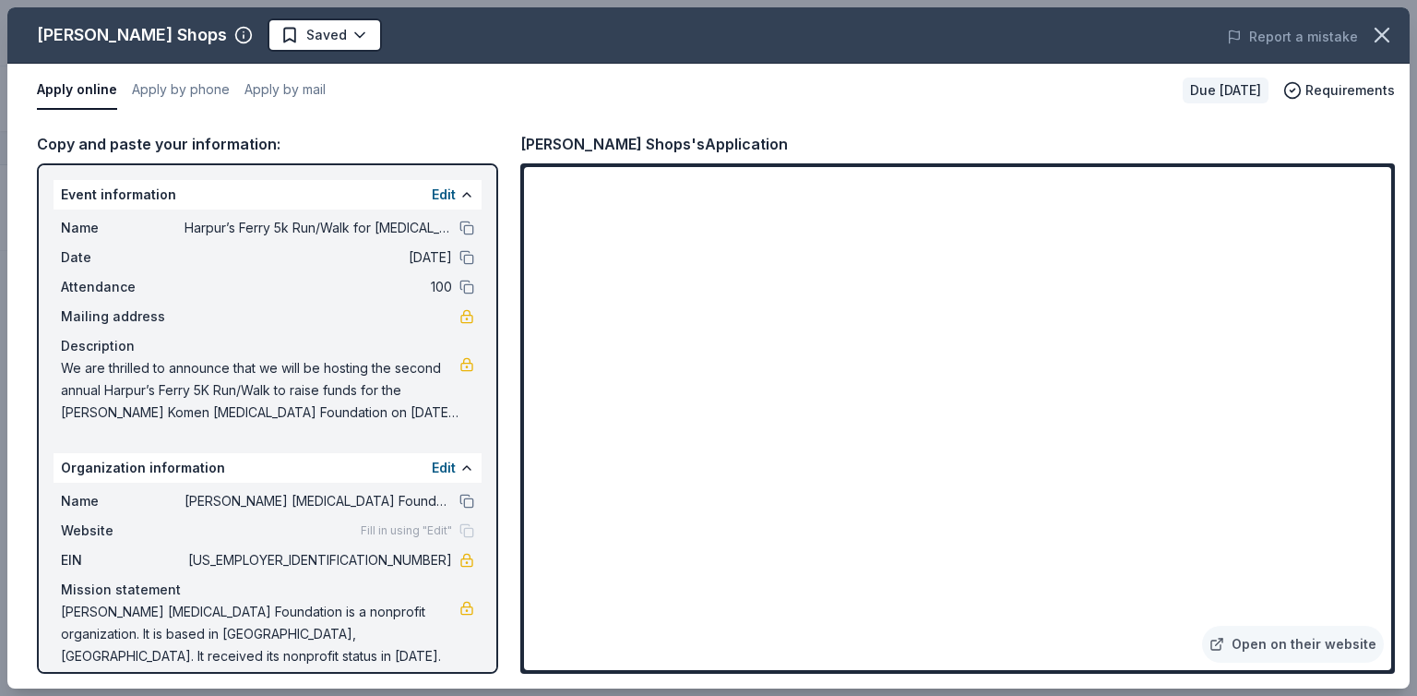  What do you see at coordinates (1293, 644) in the screenshot?
I see `a: Open on their website` at bounding box center [1293, 644].